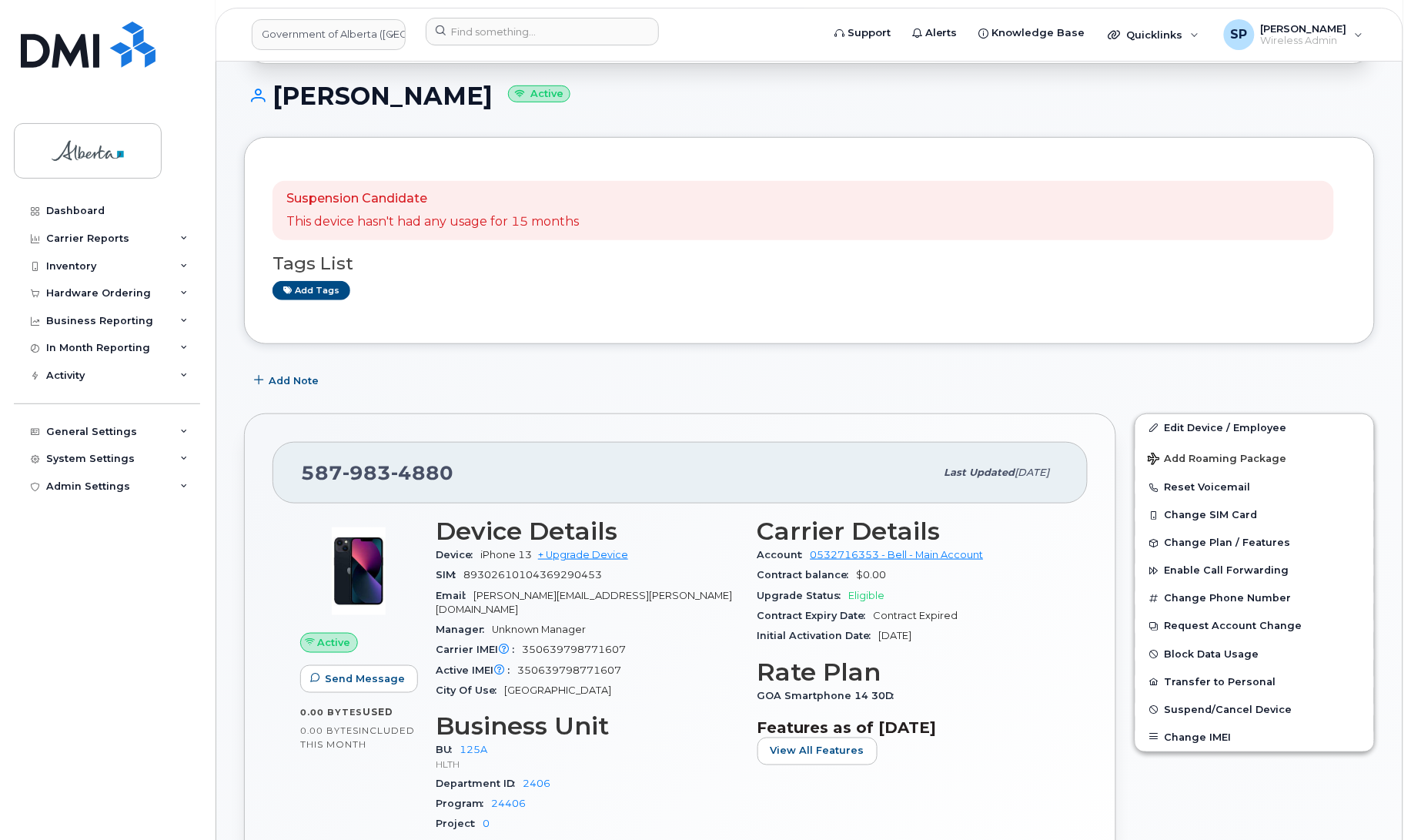  Describe the element at coordinates (1154, 34) in the screenshot. I see `div: Quicklinks` at that location.